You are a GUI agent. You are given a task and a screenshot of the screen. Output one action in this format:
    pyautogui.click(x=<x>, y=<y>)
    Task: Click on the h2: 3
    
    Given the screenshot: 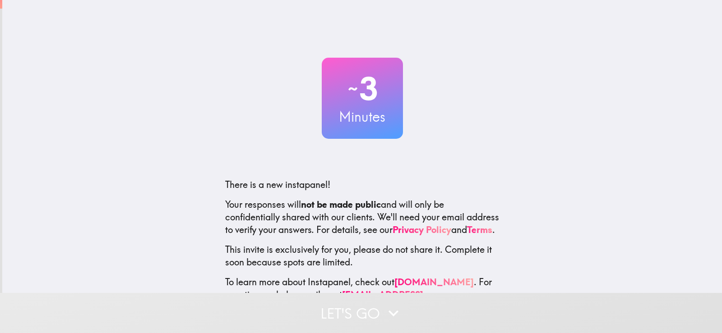 What is the action you would take?
    pyautogui.click(x=362, y=89)
    